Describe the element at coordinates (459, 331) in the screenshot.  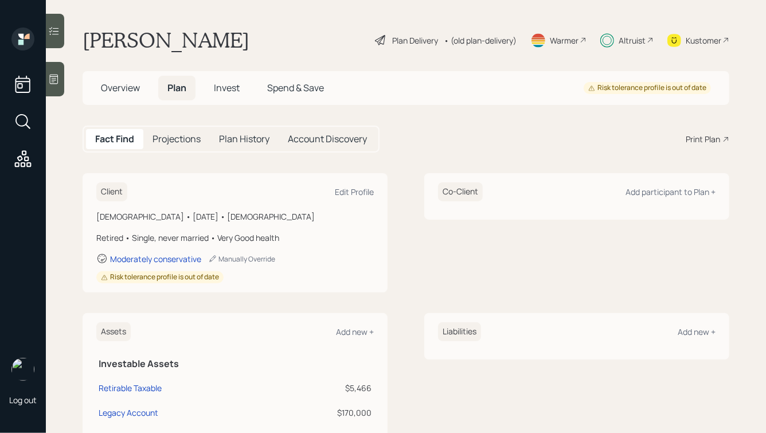
I see `h6: Liabilities` at that location.